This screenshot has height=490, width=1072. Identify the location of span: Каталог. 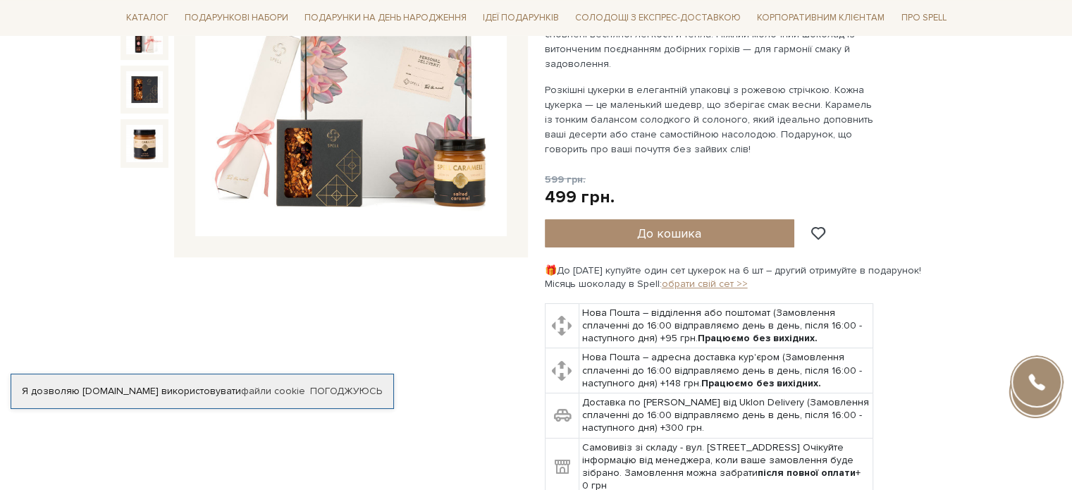
(147, 18).